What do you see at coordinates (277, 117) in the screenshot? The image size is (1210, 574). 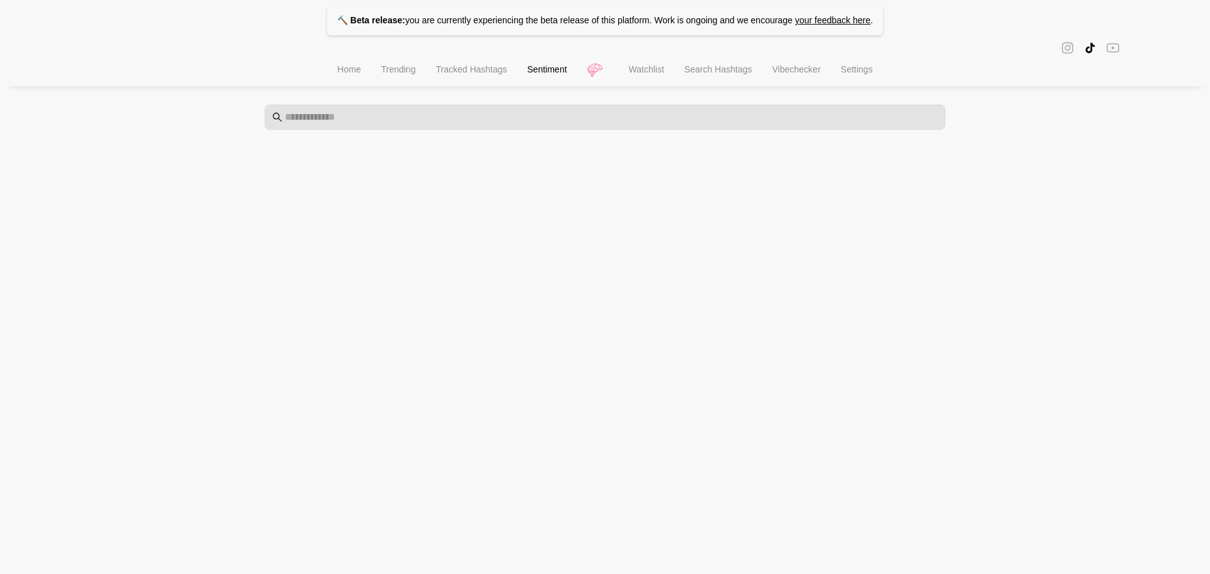 I see `span: search` at bounding box center [277, 117].